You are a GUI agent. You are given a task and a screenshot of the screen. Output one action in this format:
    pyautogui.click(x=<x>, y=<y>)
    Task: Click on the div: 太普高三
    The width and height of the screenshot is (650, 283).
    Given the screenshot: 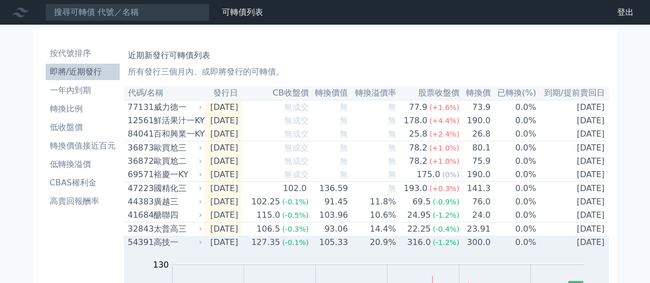 What is the action you would take?
    pyautogui.click(x=177, y=229)
    